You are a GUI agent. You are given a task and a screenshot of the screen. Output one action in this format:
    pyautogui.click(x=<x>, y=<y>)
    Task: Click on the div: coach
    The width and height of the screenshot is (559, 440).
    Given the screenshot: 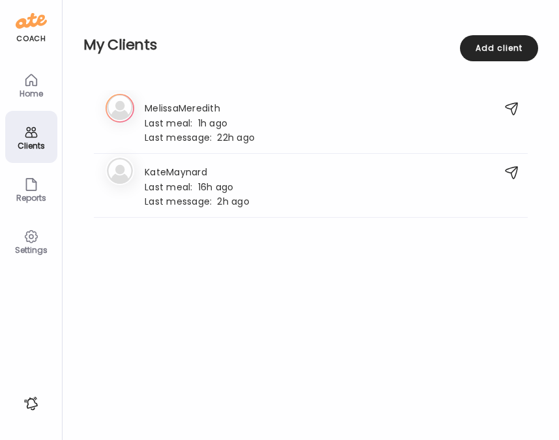 What is the action you would take?
    pyautogui.click(x=31, y=38)
    